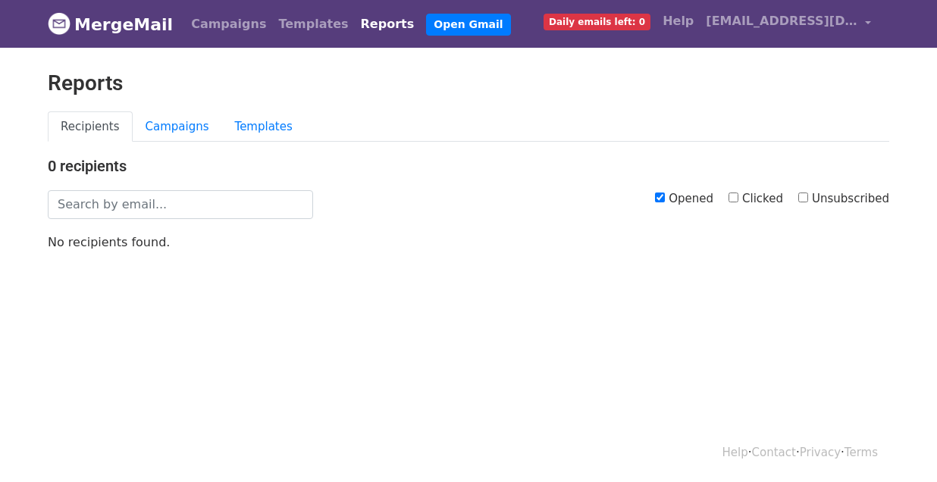  What do you see at coordinates (90, 127) in the screenshot?
I see `a: Recipients` at bounding box center [90, 127].